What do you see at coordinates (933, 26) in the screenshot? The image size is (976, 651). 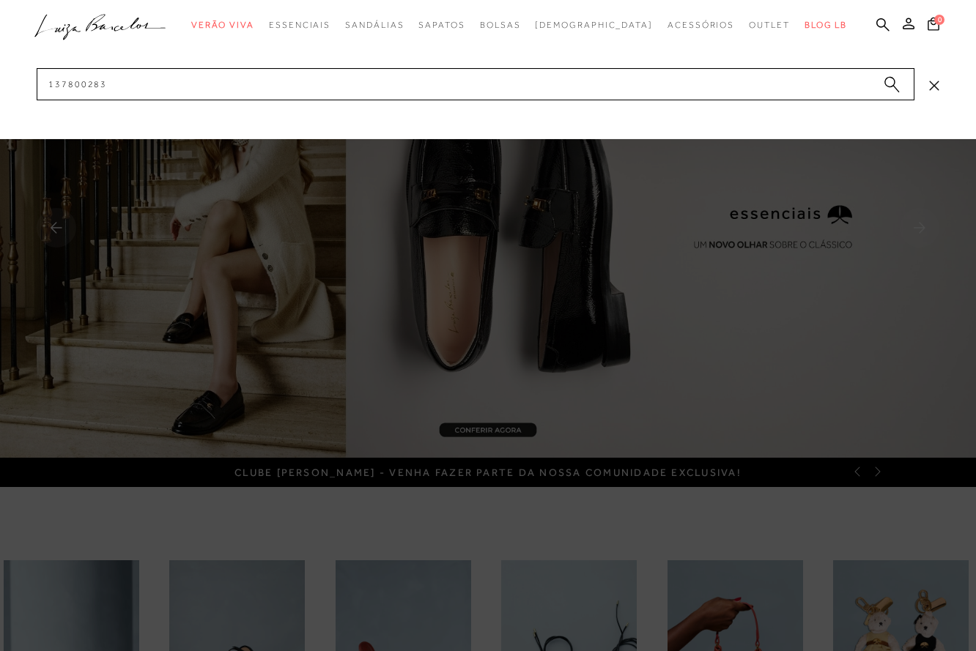 I see `button: 0` at bounding box center [933, 26].